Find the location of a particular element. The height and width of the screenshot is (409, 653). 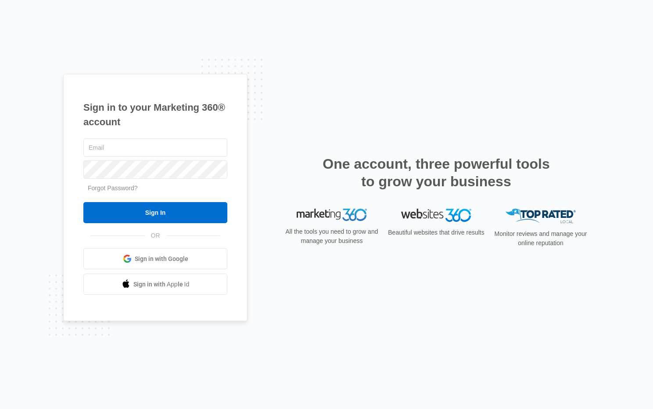

span: OR is located at coordinates (155, 235).